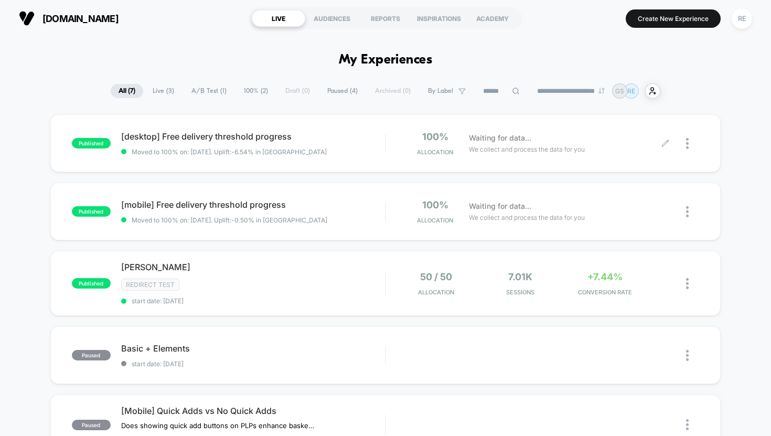  Describe the element at coordinates (602, 91) in the screenshot. I see `img: end` at that location.